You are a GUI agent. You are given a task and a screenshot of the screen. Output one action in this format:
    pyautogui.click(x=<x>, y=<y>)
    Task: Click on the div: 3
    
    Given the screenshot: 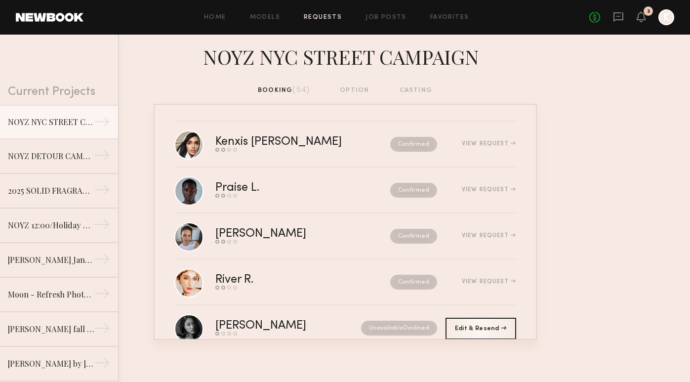 What is the action you would take?
    pyautogui.click(x=648, y=11)
    